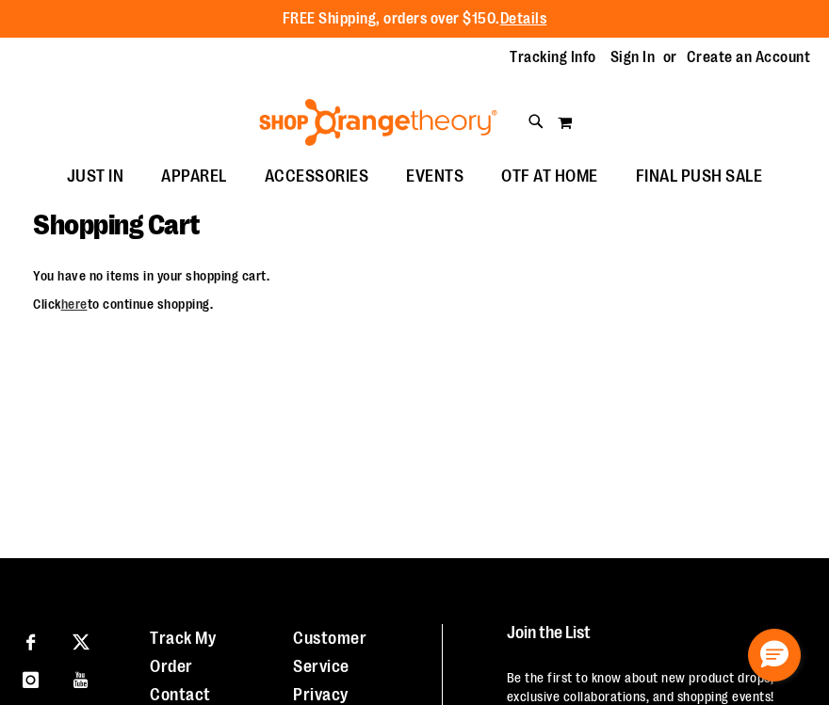 The image size is (829, 705). I want to click on span: JUST IN, so click(95, 176).